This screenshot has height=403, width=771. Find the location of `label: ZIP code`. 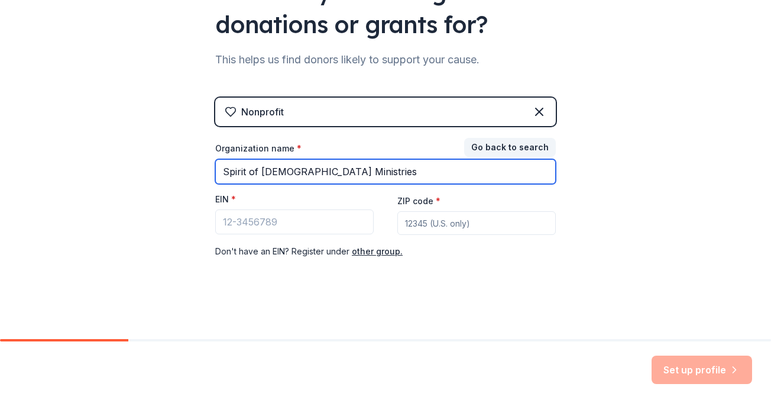

label: ZIP code is located at coordinates (418, 201).